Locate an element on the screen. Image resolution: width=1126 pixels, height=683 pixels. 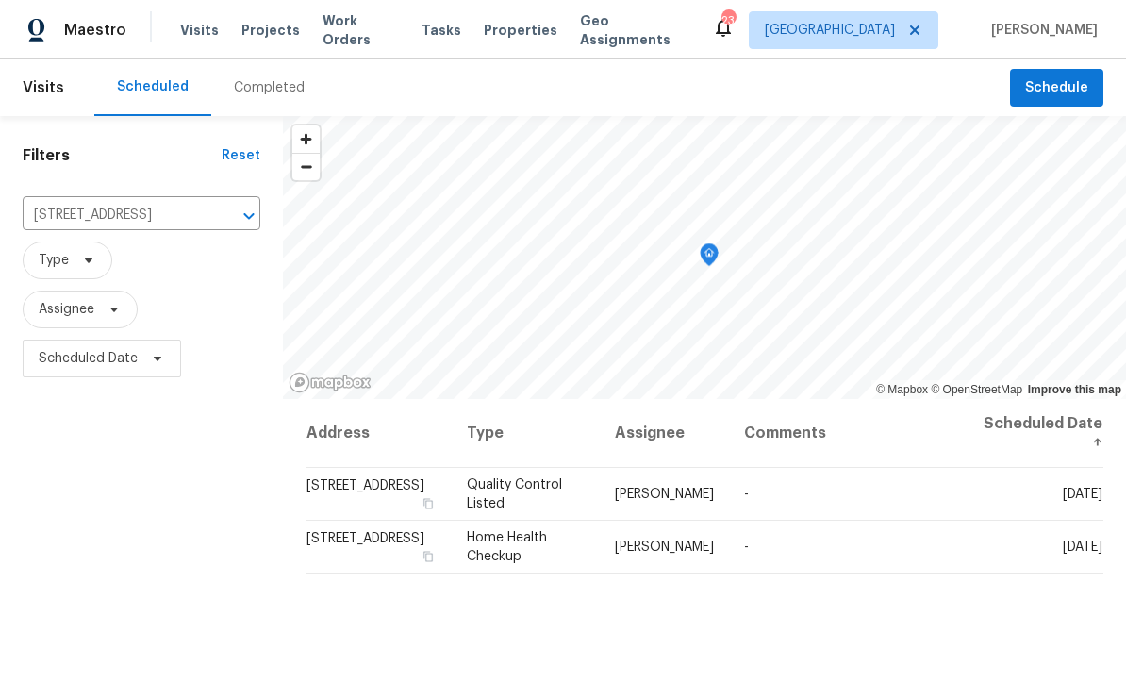
div: 23 is located at coordinates (728, 21).